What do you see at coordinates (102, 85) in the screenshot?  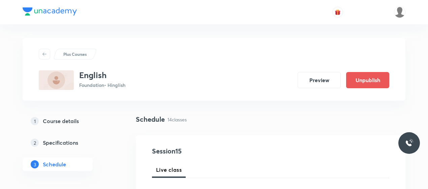 I see `p: Foundation • Hinglish` at bounding box center [102, 85].